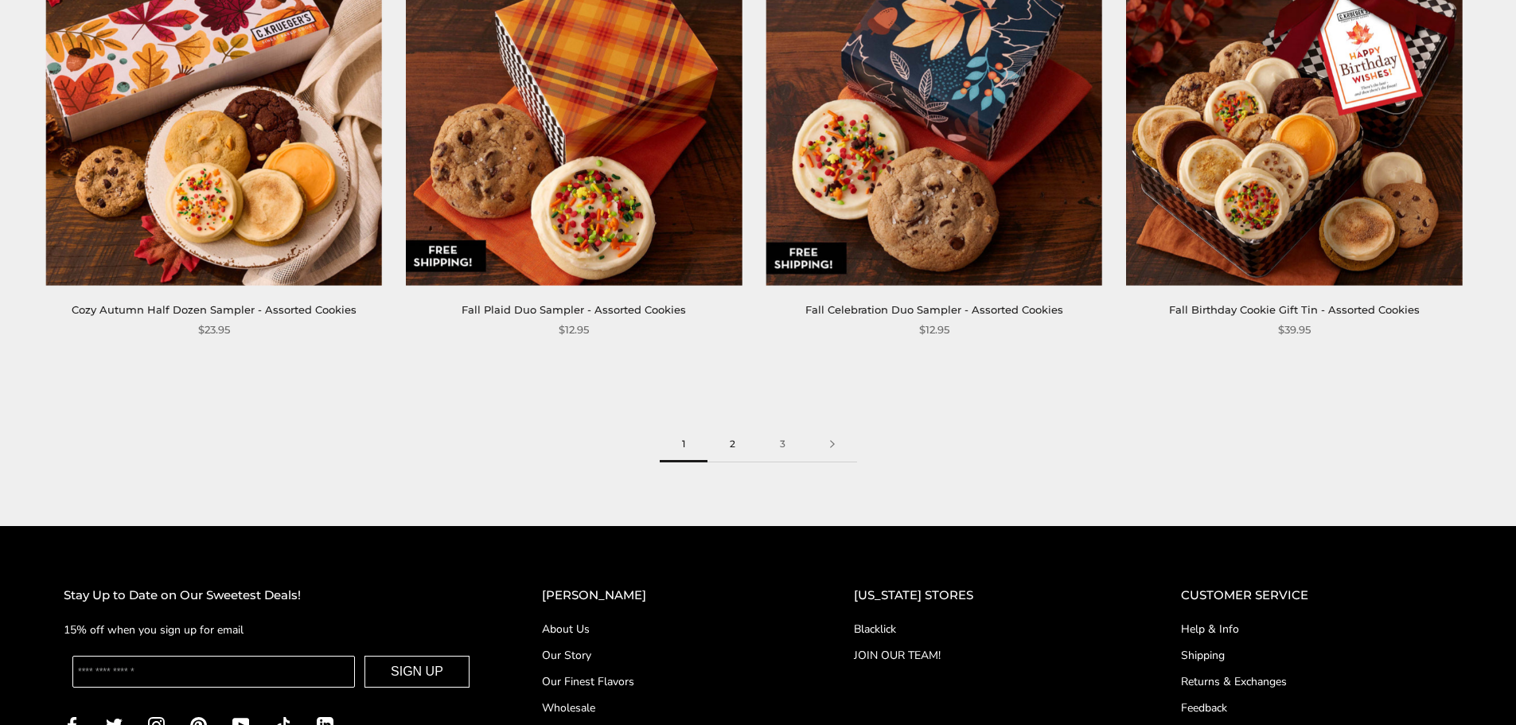 The image size is (1516, 725). I want to click on input: Enter your email, so click(213, 672).